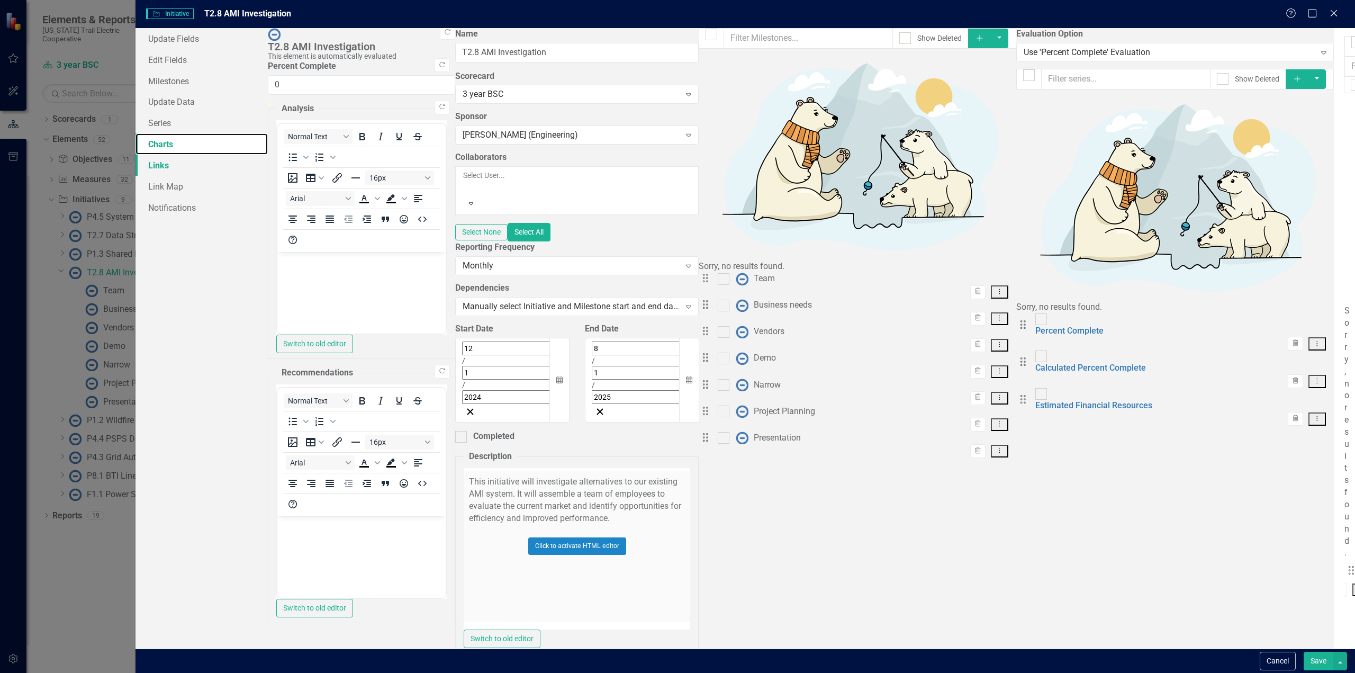  What do you see at coordinates (577, 546) in the screenshot?
I see `button: Click to activate HTML editor` at bounding box center [577, 546].